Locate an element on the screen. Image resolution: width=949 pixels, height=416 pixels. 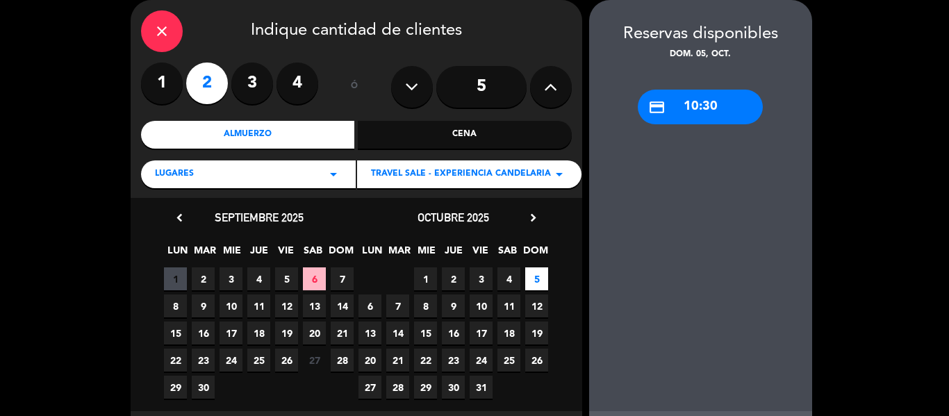
div: dom. 05, oct. is located at coordinates (700, 55).